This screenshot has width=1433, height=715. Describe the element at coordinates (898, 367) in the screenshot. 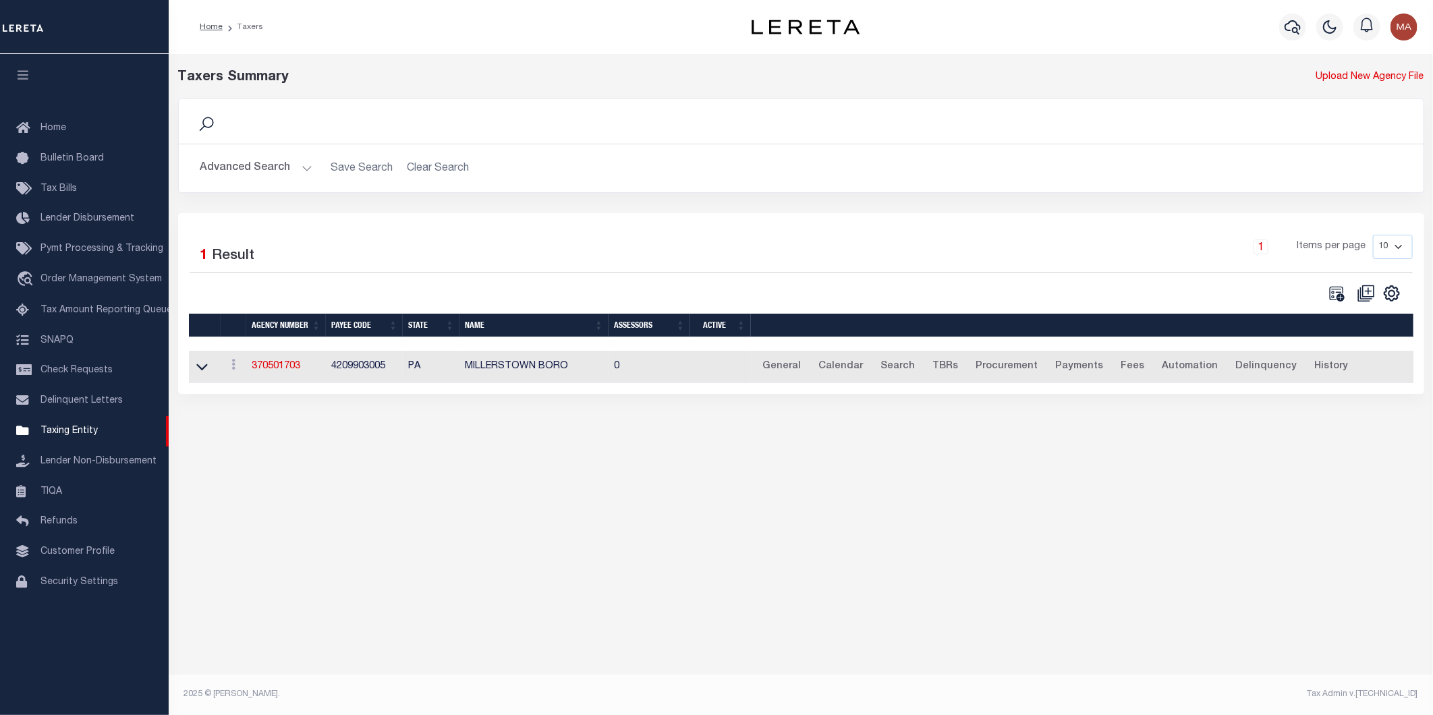

I see `a: Search` at that location.